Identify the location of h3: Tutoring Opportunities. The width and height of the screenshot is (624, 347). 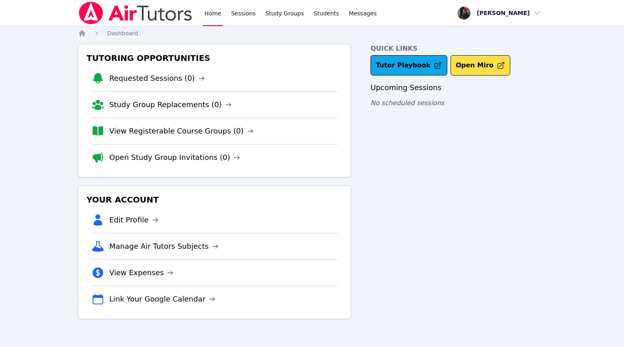
(214, 58).